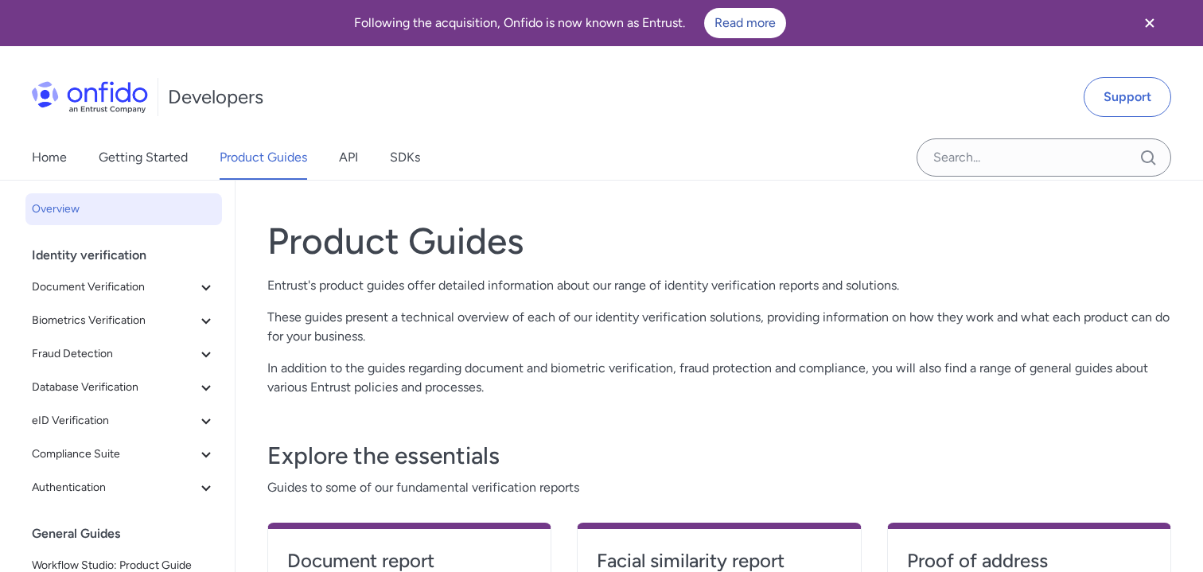  I want to click on button: Fraud Detection, so click(123, 354).